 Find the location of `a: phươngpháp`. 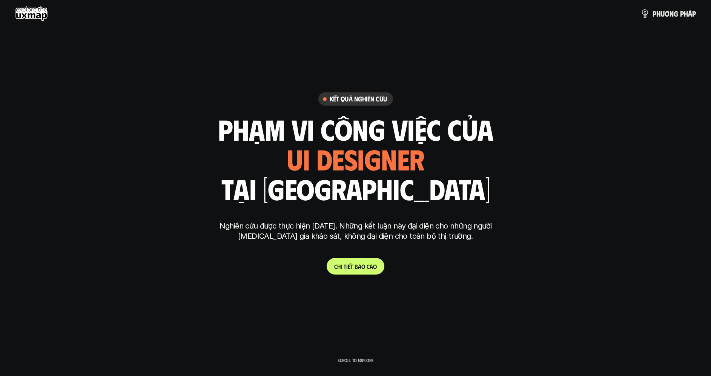

a: phươngpháp is located at coordinates (668, 14).